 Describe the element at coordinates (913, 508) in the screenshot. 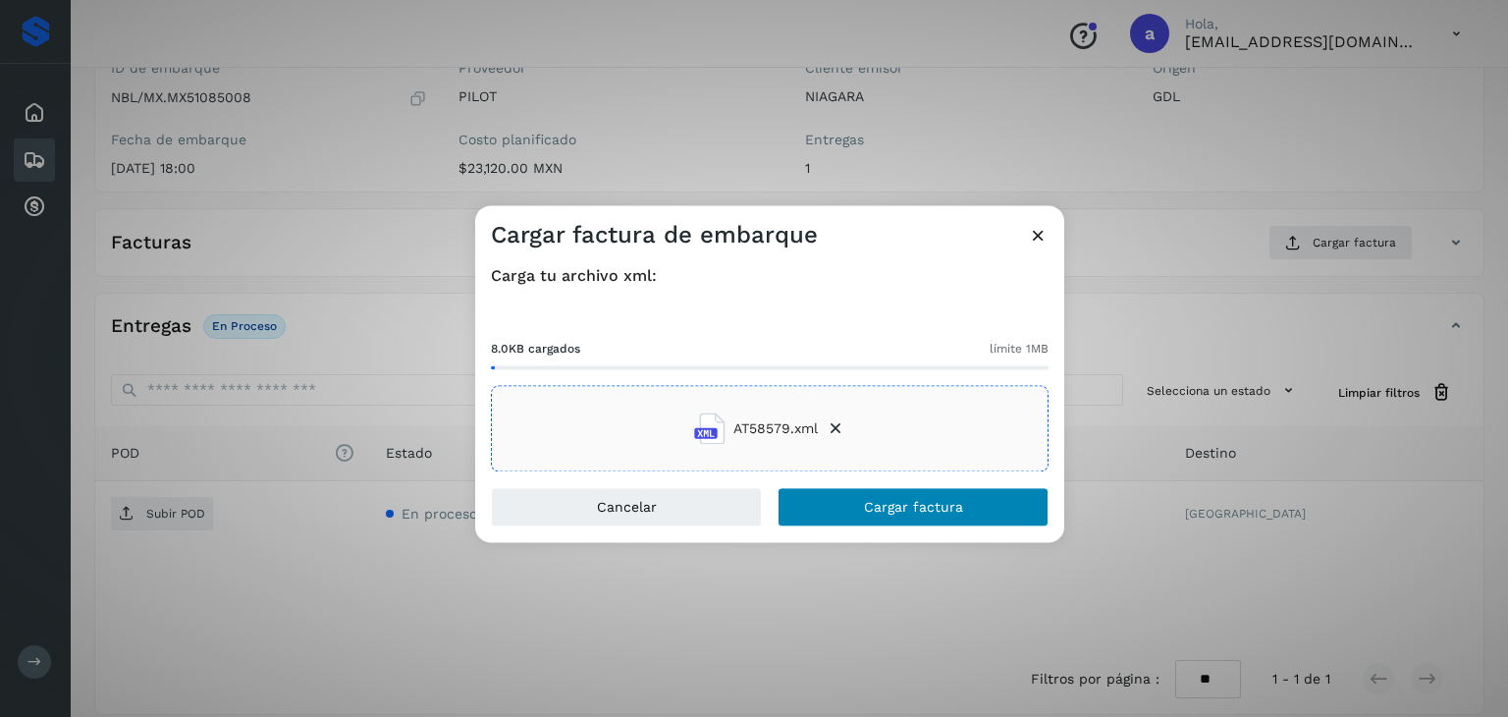

I see `span: Cargar factura` at that location.